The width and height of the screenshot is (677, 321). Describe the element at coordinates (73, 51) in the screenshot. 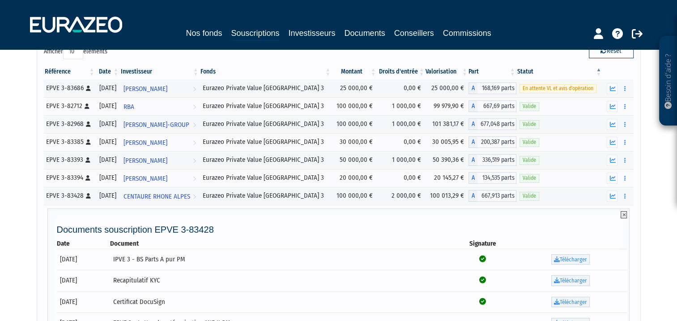

I see `select: Afficheréléments` at that location.